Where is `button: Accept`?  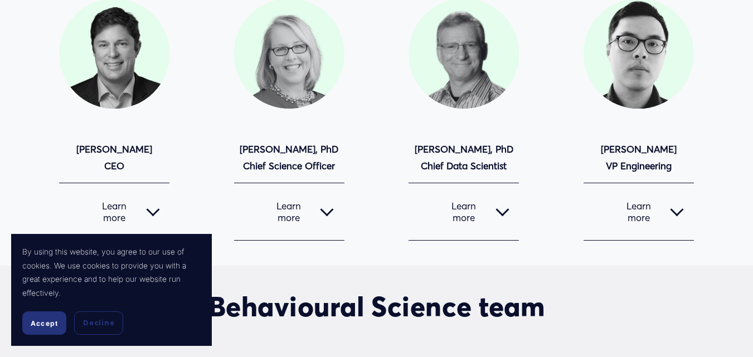 button: Accept is located at coordinates (44, 323).